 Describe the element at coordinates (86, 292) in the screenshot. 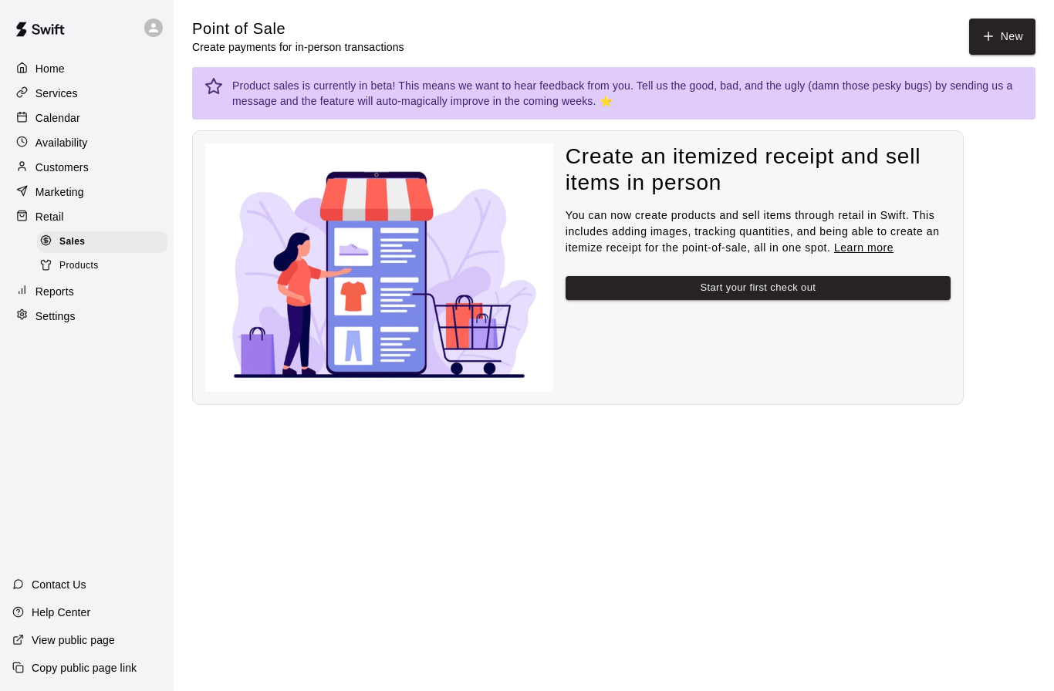

I see `a: Reports` at that location.